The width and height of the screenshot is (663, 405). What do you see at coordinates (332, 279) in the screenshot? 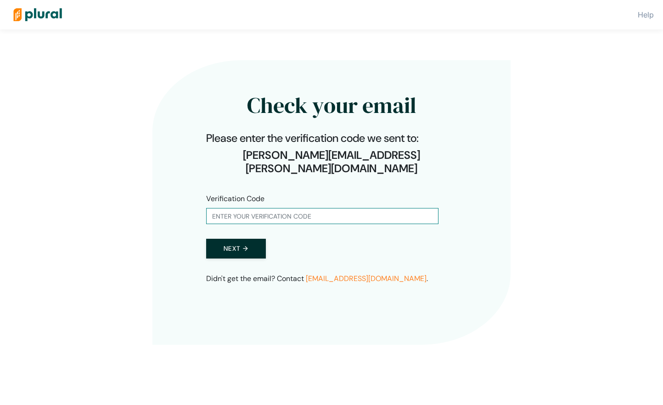
I see `p: Didn't get the email? Contact .` at bounding box center [332, 279].